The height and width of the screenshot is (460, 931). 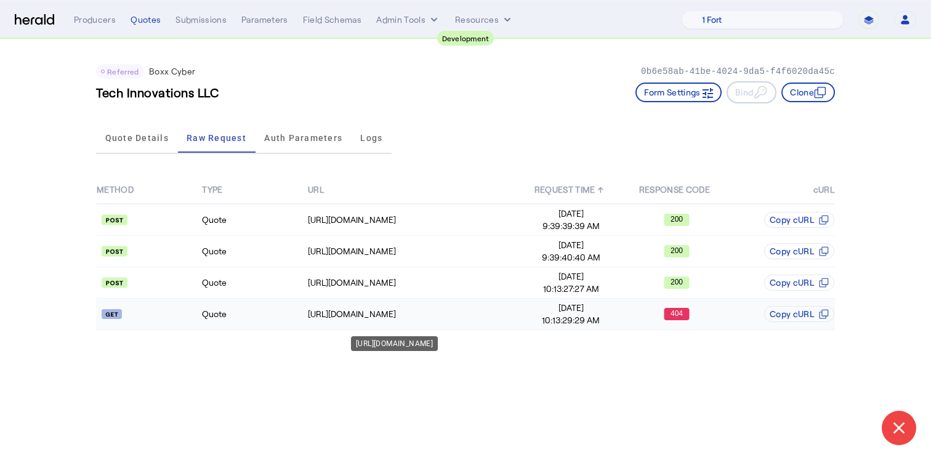 I want to click on img: Herald Logo, so click(x=34, y=20).